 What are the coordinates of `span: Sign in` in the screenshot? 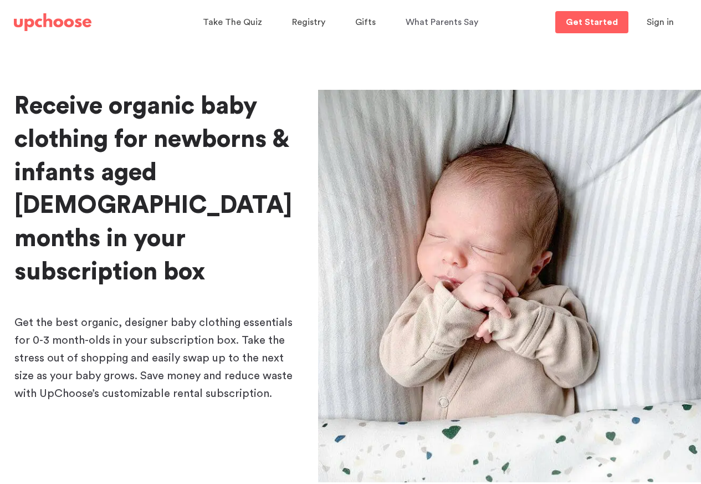 It's located at (660, 22).